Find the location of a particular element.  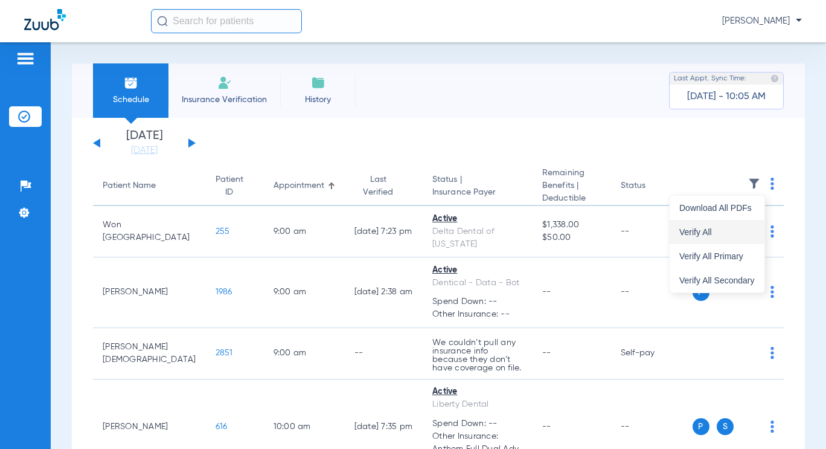

span: Download All PDFs is located at coordinates (717, 208).